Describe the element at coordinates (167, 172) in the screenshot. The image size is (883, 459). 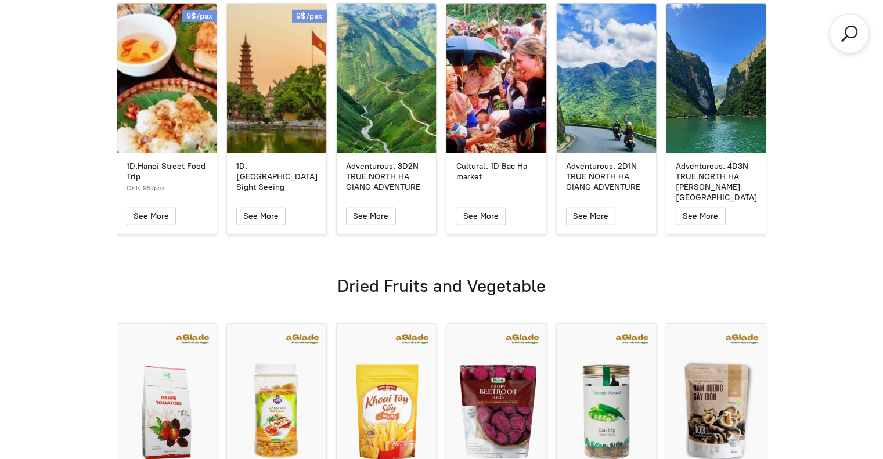
I see `div: 1D.Hanoi Street Food Trip` at that location.